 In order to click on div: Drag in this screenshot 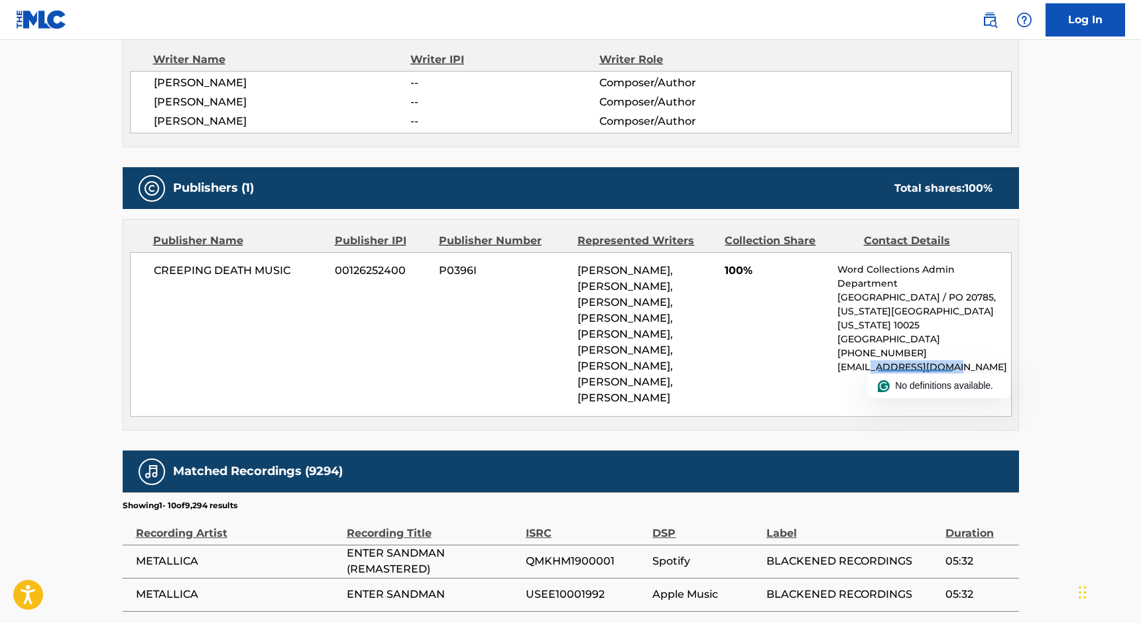, I will do `click(1083, 592)`.